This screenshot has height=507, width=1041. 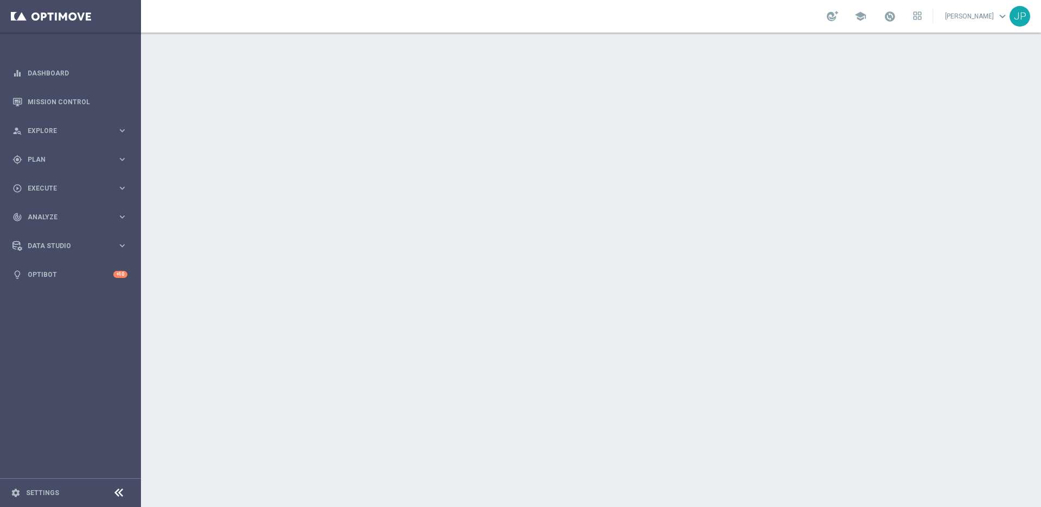 What do you see at coordinates (72, 188) in the screenshot?
I see `span: Execute` at bounding box center [72, 188].